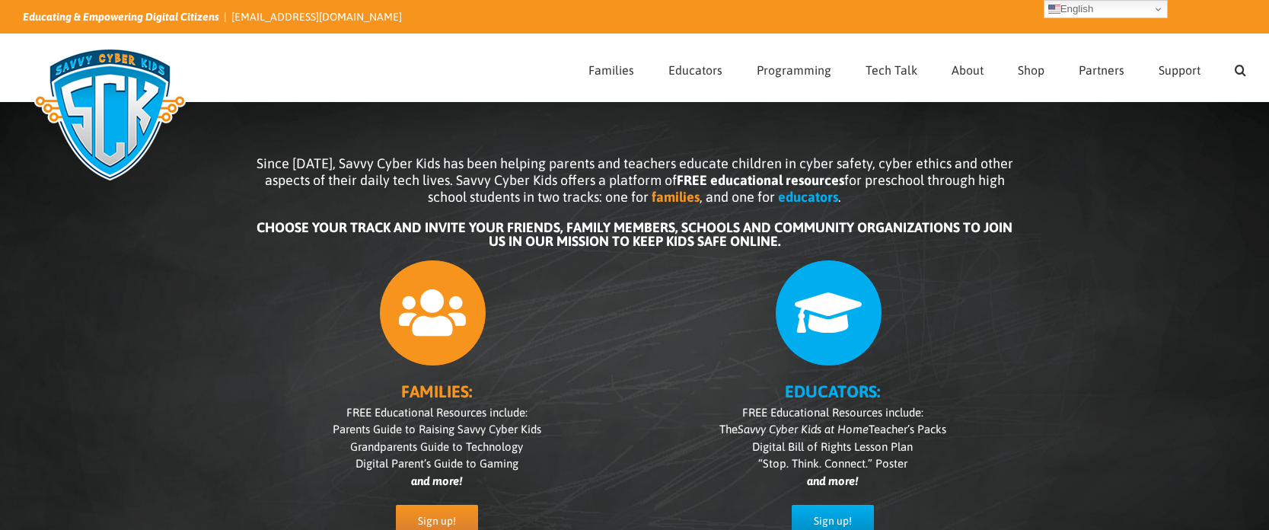  What do you see at coordinates (1179, 68) in the screenshot?
I see `a: Support` at bounding box center [1179, 68].